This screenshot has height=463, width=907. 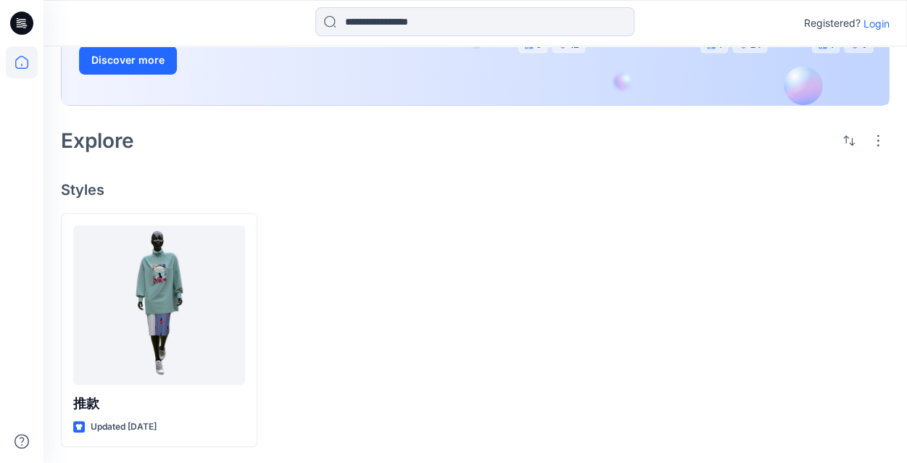 I want to click on a: 推款, so click(x=159, y=305).